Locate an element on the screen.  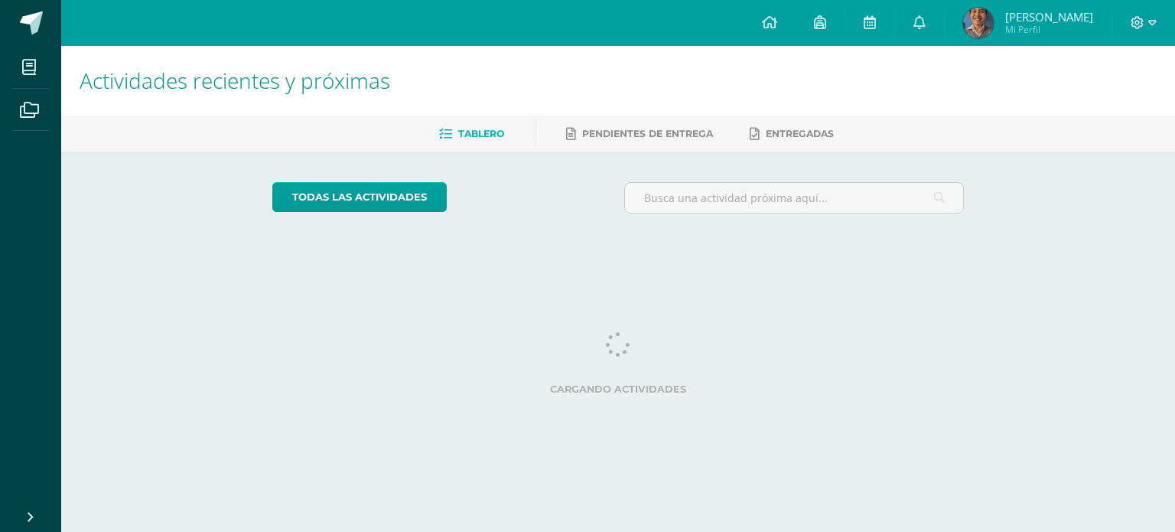
a: Pendientes de entrega is located at coordinates (640, 134).